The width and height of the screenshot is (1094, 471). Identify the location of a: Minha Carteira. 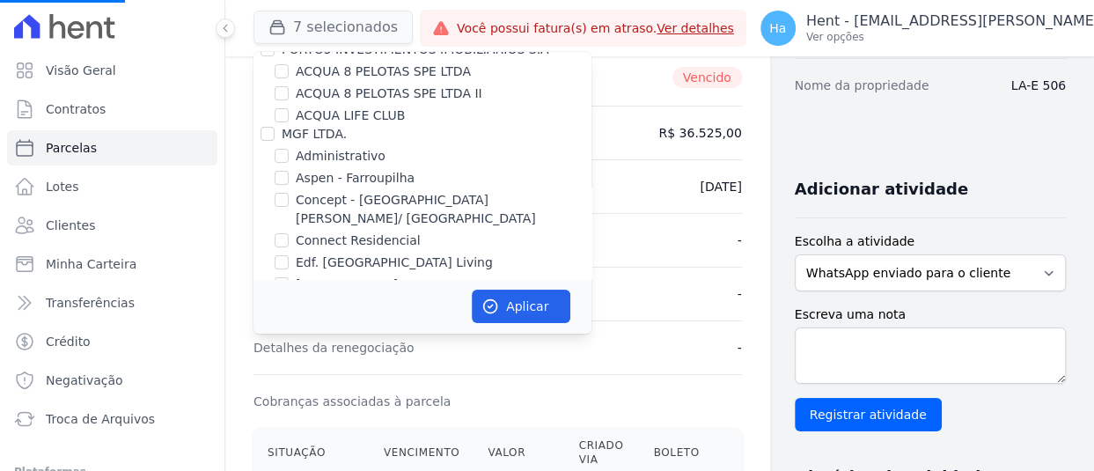
(112, 264).